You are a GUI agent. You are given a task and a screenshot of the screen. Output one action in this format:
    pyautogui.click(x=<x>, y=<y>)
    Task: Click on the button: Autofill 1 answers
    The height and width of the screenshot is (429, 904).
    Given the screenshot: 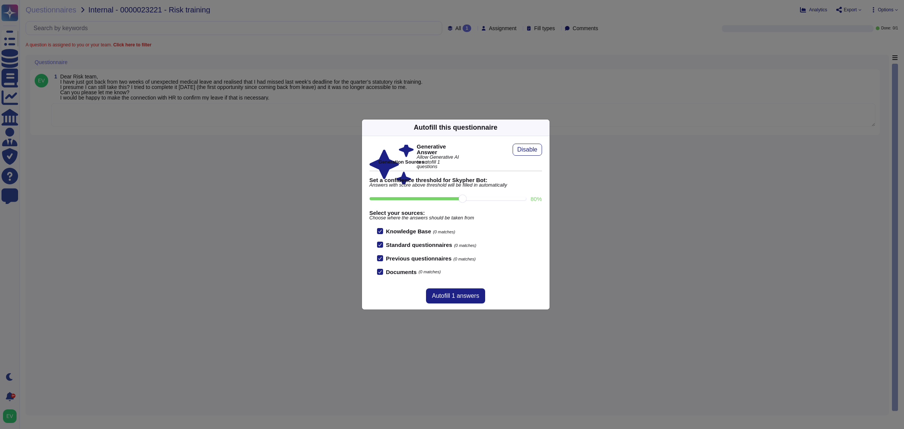 What is the action you would take?
    pyautogui.click(x=455, y=296)
    